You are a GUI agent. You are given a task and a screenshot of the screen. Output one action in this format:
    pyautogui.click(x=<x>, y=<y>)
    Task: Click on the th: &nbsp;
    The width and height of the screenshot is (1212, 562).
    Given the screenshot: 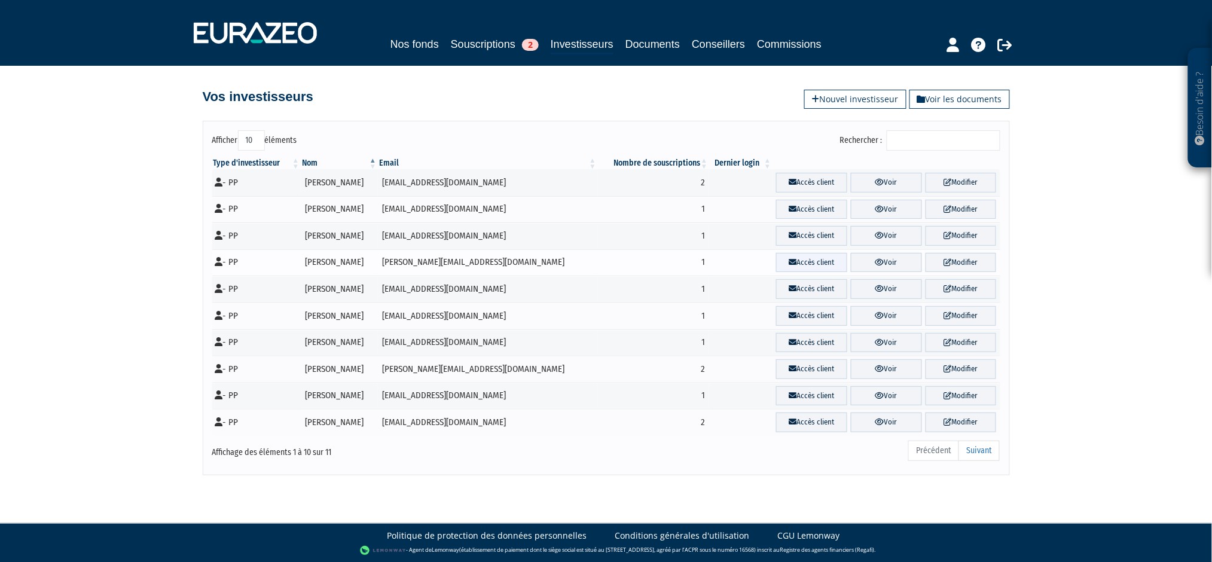 What is the action you would take?
    pyautogui.click(x=886, y=163)
    